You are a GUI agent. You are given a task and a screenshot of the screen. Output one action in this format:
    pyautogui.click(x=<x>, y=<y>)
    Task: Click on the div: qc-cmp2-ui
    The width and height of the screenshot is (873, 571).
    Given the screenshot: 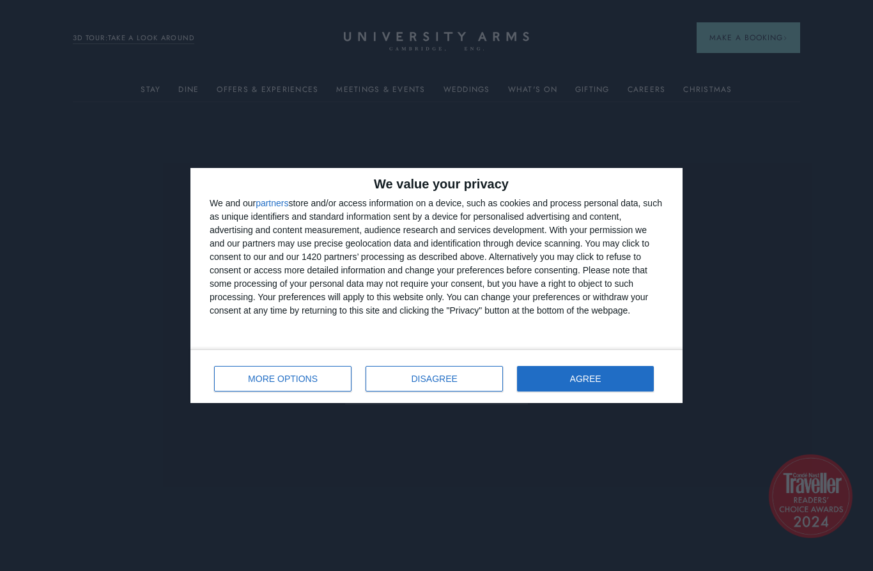 What is the action you would take?
    pyautogui.click(x=436, y=286)
    